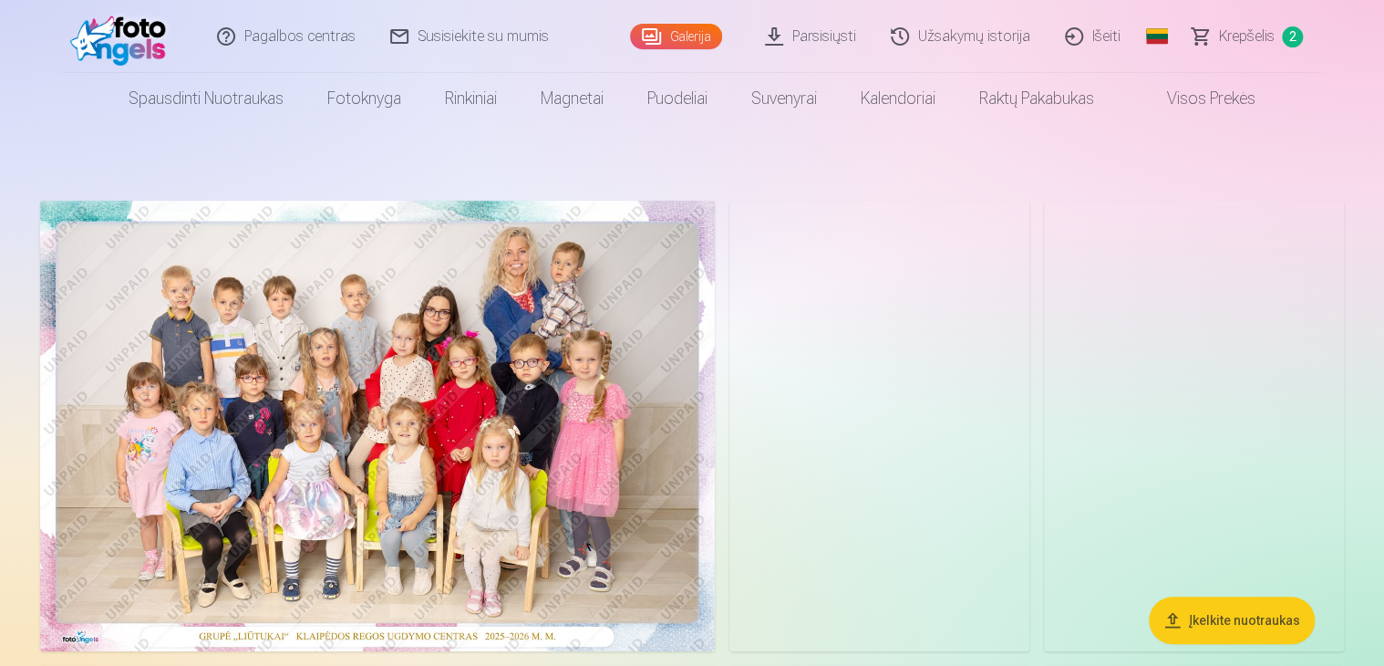 This screenshot has height=666, width=1384. I want to click on a: Spausdinti nuotraukas, so click(206, 98).